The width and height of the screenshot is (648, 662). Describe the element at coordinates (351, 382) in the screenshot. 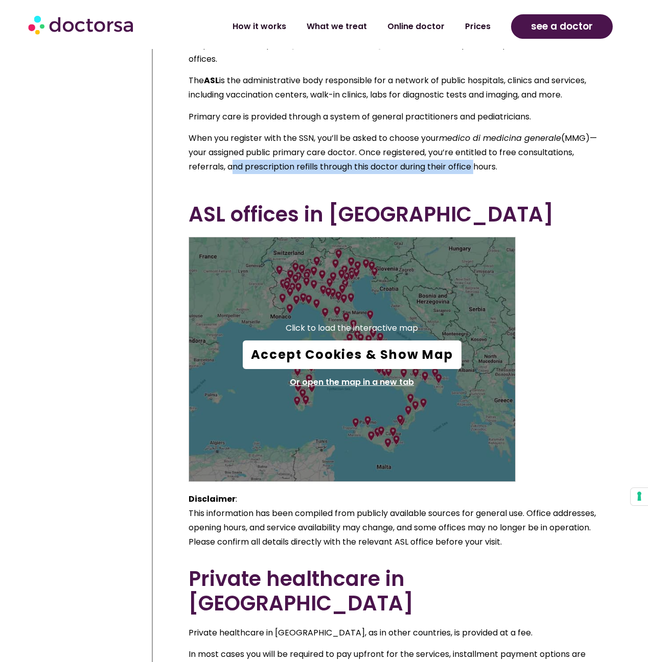

I see `a: Or open the map in a new tab` at that location.